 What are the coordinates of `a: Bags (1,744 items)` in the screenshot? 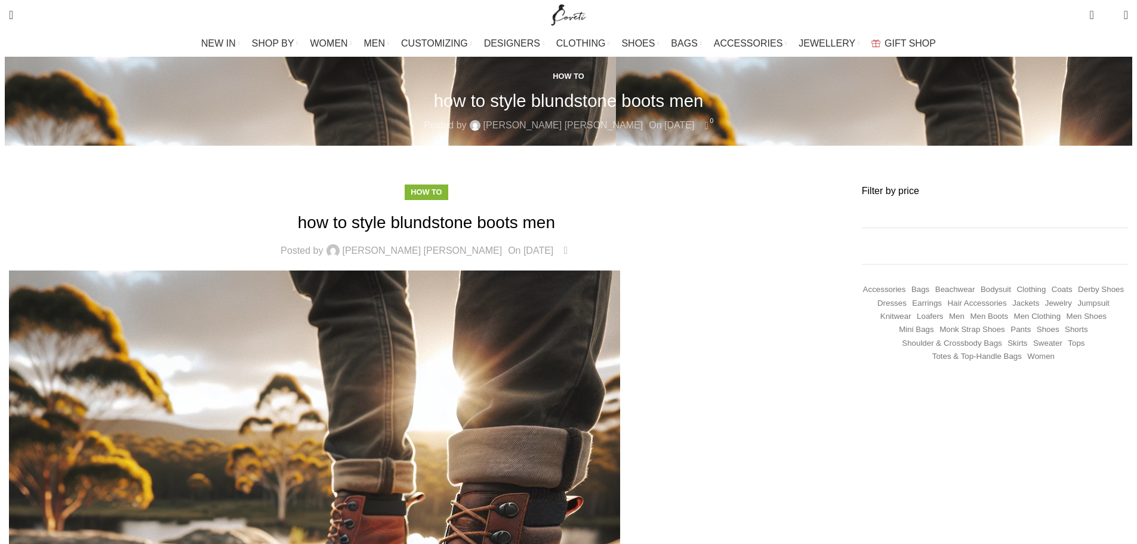 It's located at (920, 289).